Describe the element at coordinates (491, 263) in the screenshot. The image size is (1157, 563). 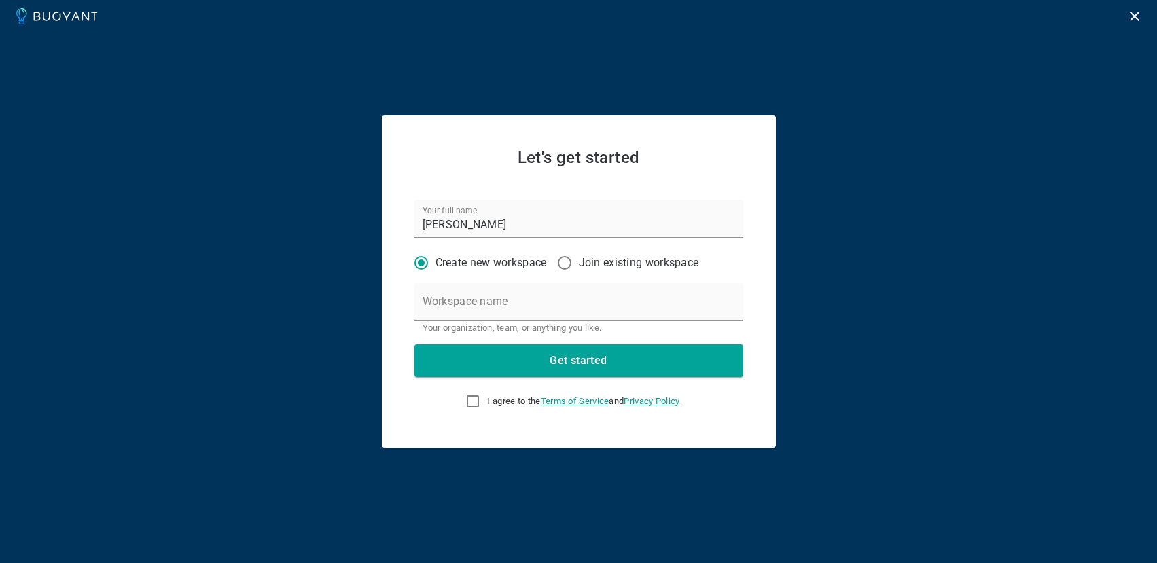
I see `p: Create new workspace` at that location.